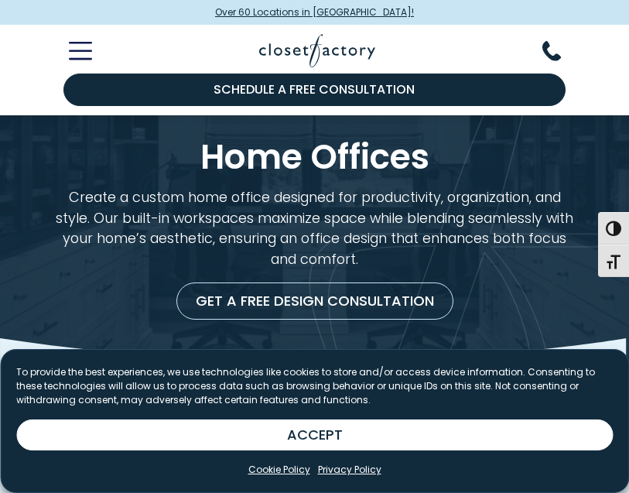 The height and width of the screenshot is (493, 629). What do you see at coordinates (614, 228) in the screenshot?
I see `button: Toggle High Contrast` at bounding box center [614, 228].